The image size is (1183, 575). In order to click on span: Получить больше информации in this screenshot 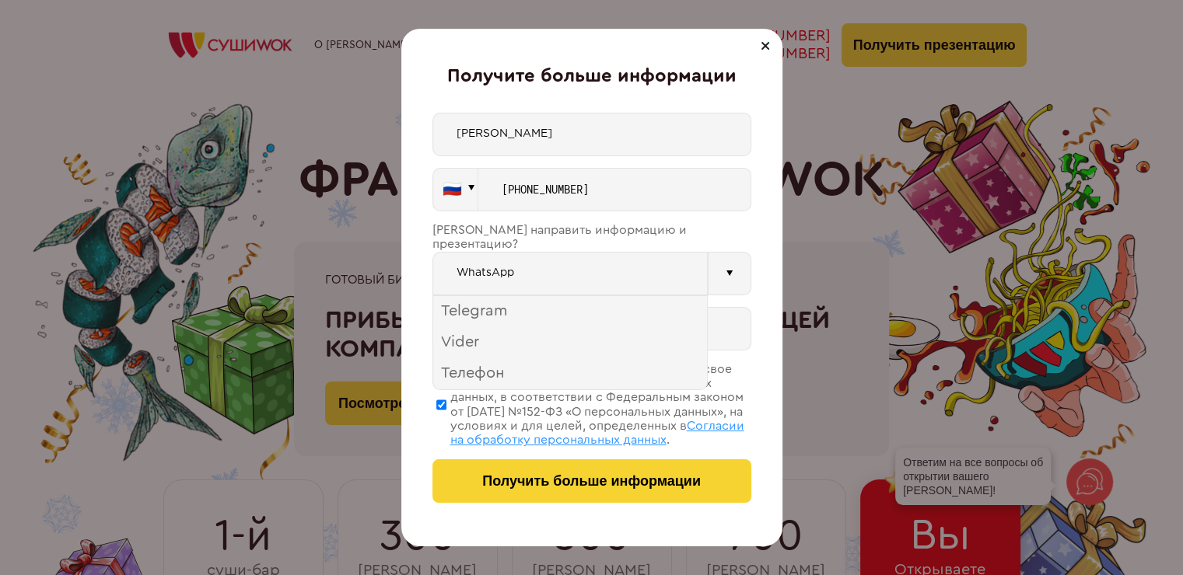, I will do `click(591, 481)`.